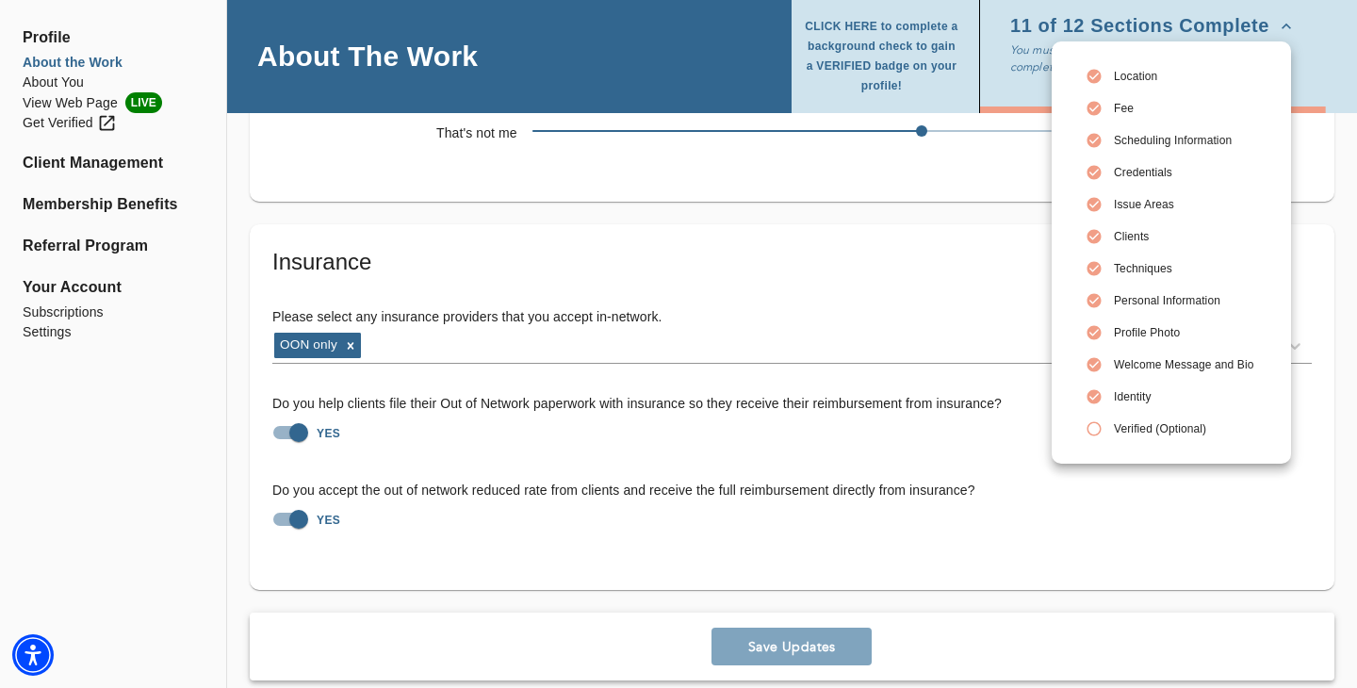  I want to click on span: Personal Information, so click(1183, 301).